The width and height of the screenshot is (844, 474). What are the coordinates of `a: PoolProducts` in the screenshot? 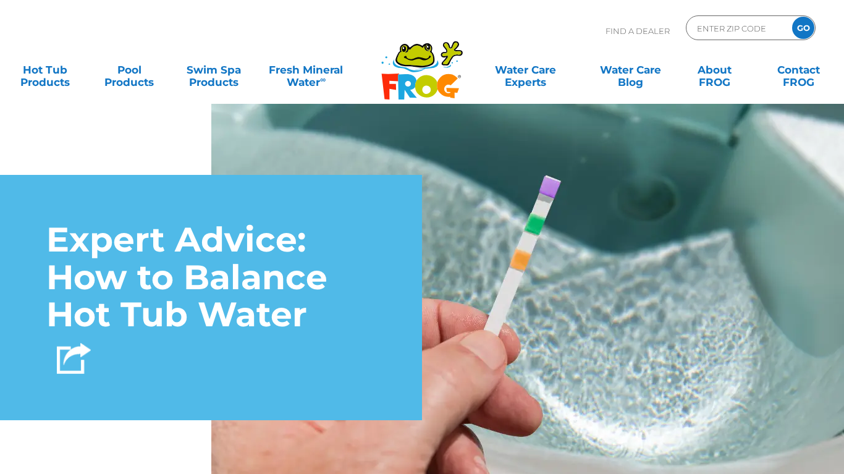 It's located at (129, 70).